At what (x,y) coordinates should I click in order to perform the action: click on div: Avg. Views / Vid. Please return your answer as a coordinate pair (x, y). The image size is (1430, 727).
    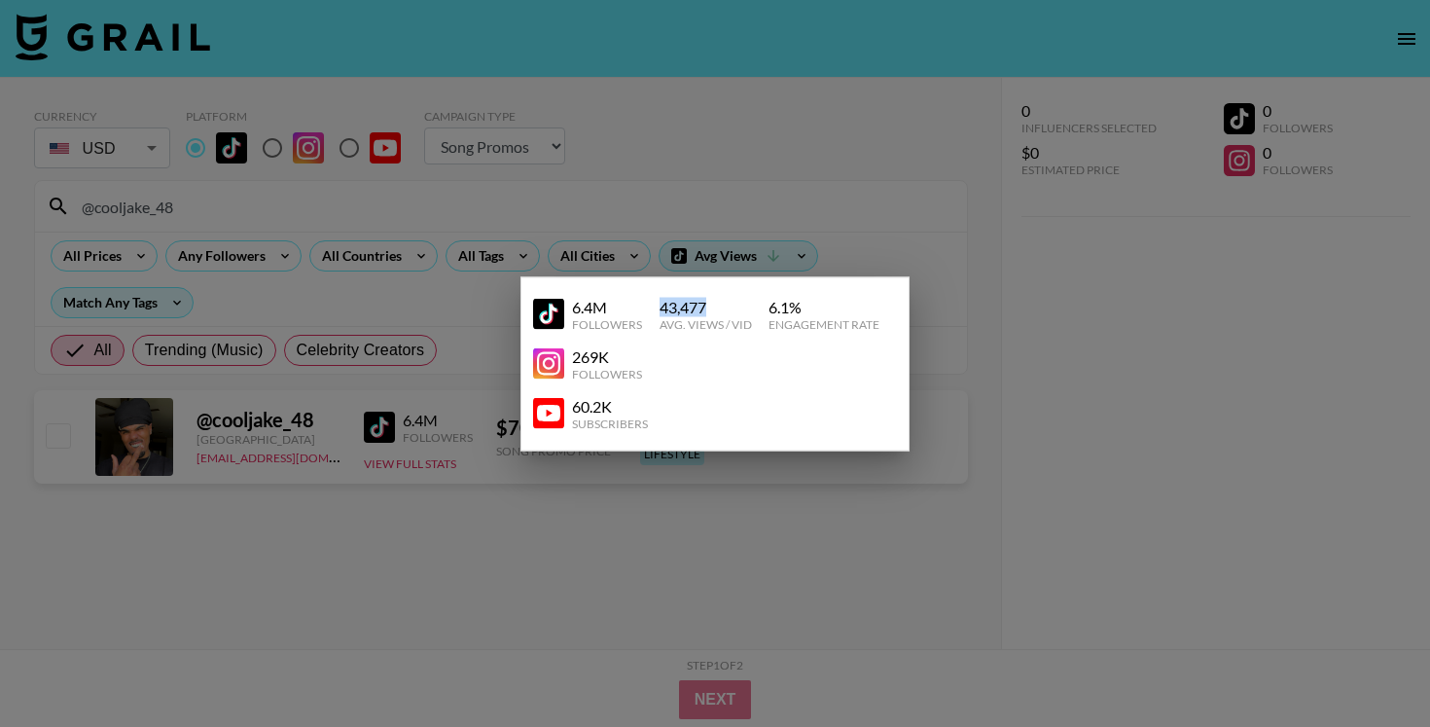
    Looking at the image, I should click on (705, 323).